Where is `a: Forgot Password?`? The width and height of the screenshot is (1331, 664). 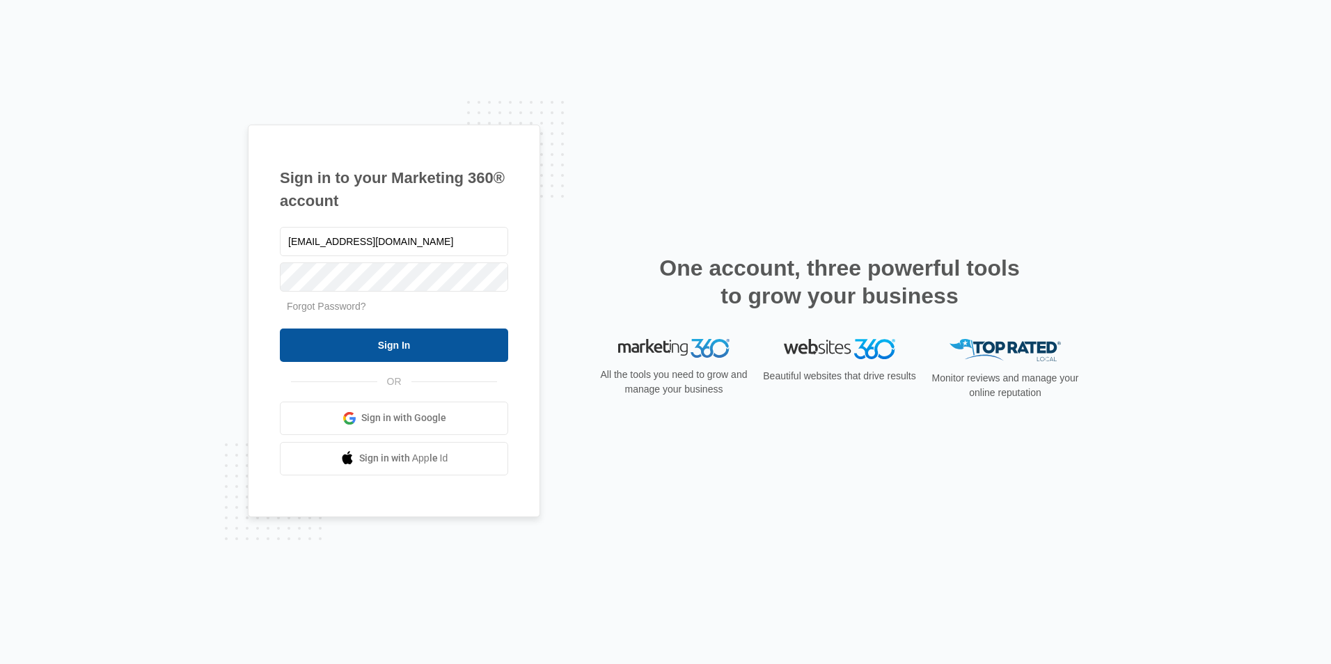 a: Forgot Password? is located at coordinates (326, 306).